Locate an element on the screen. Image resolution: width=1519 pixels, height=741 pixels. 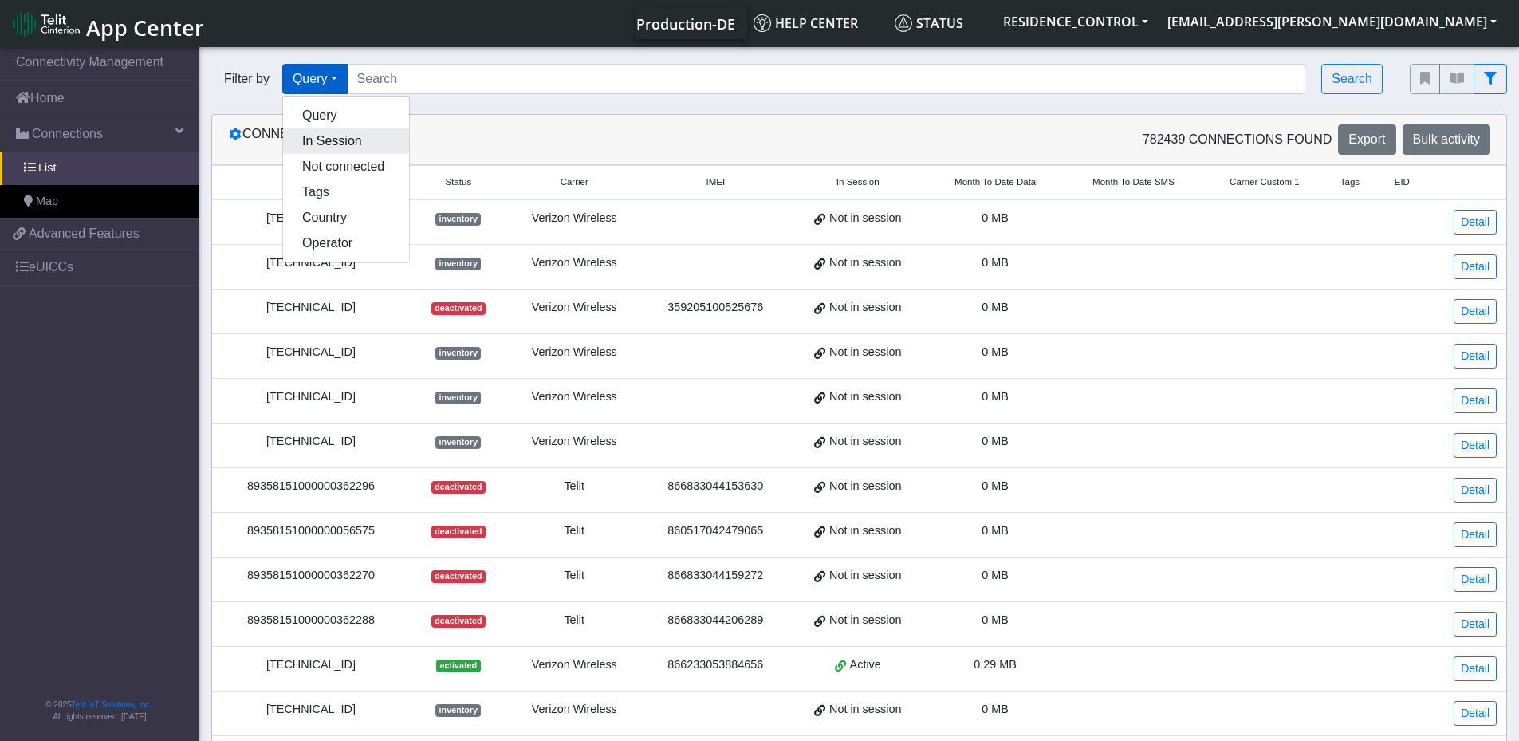
span: 0.29 MB is located at coordinates (995, 664).